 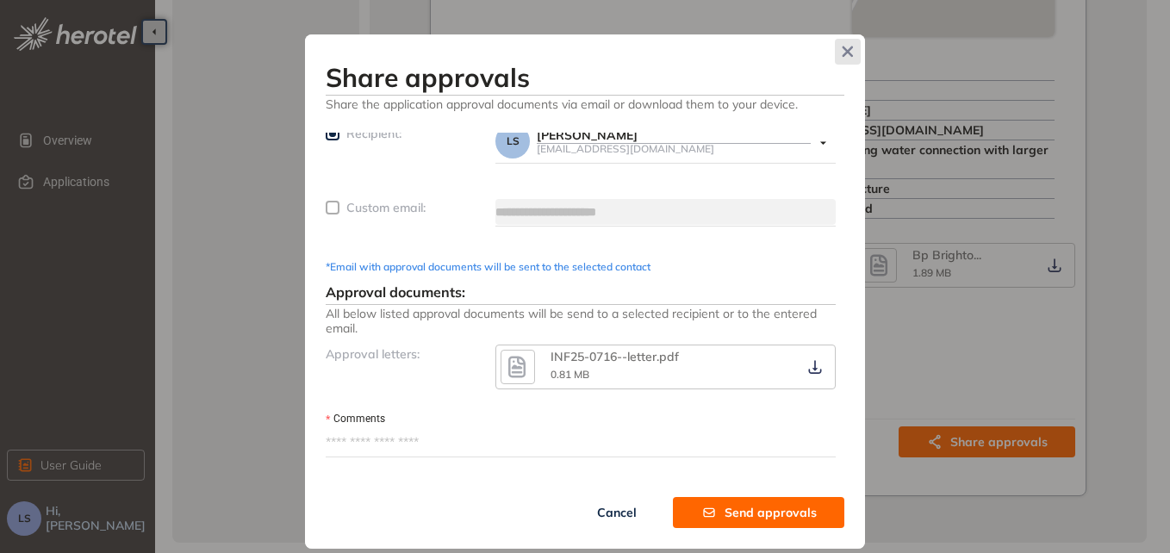 What do you see at coordinates (386, 208) in the screenshot?
I see `span: Custom email:` at bounding box center [386, 208].